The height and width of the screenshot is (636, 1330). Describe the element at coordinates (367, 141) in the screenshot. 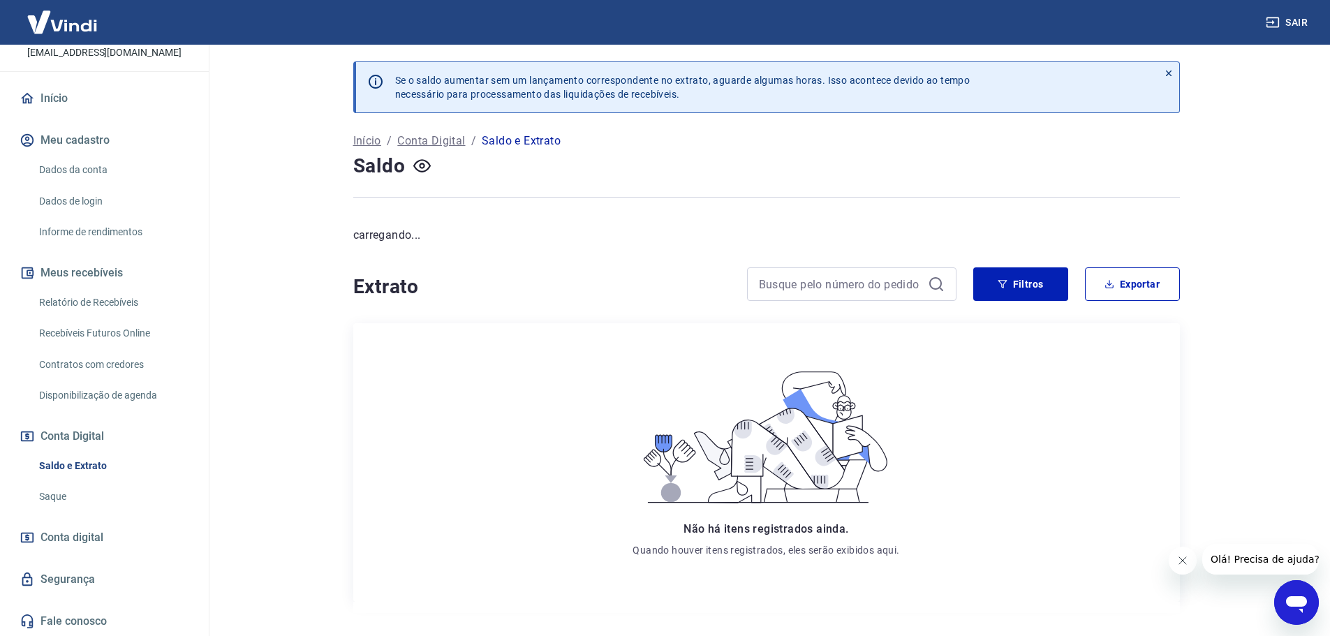

I see `p: Início` at that location.